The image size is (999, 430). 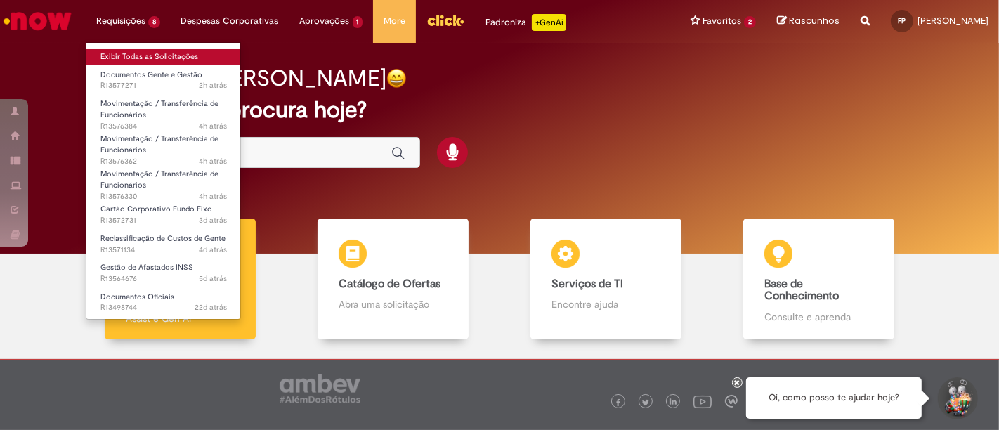 I want to click on span: R13498744, so click(x=164, y=308).